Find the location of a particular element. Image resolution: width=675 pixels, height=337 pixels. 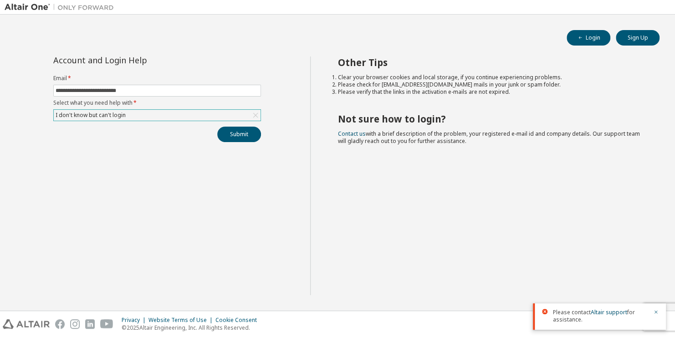

button: Sign Up is located at coordinates (637, 38).